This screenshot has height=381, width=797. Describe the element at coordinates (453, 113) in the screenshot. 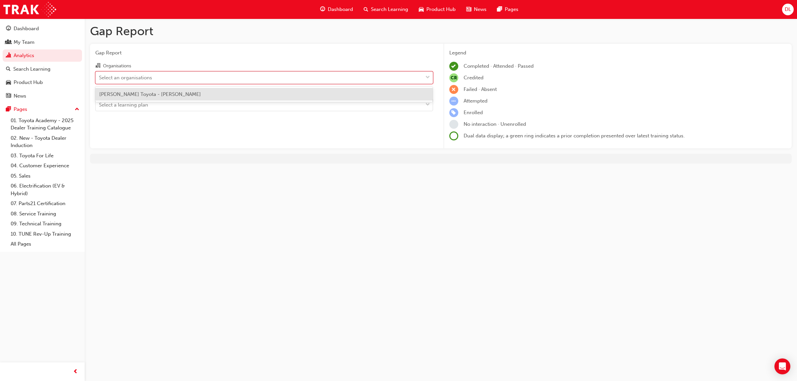

I see `span: learningRecordVerb_ENROLL-icon` at that location.